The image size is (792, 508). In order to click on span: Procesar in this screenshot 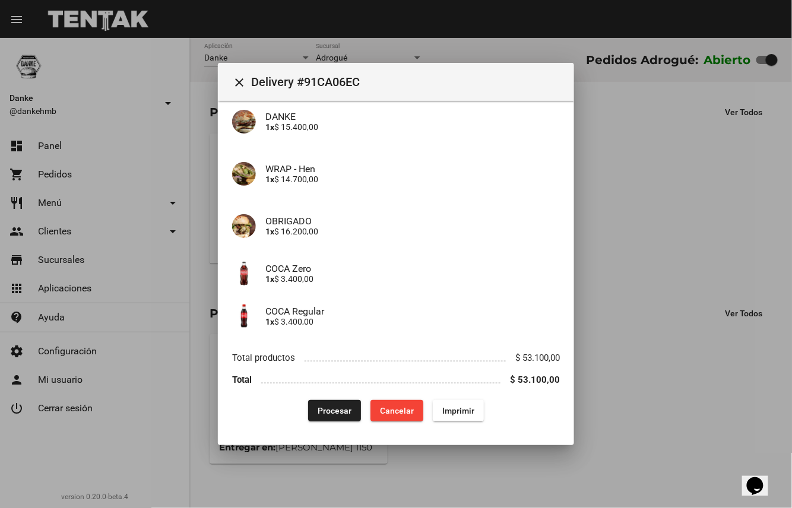, I will do `click(334, 411)`.